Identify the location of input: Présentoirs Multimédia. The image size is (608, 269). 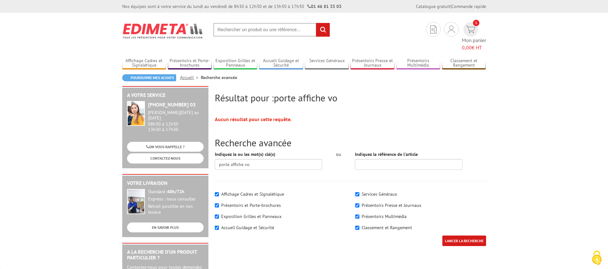
(357, 217).